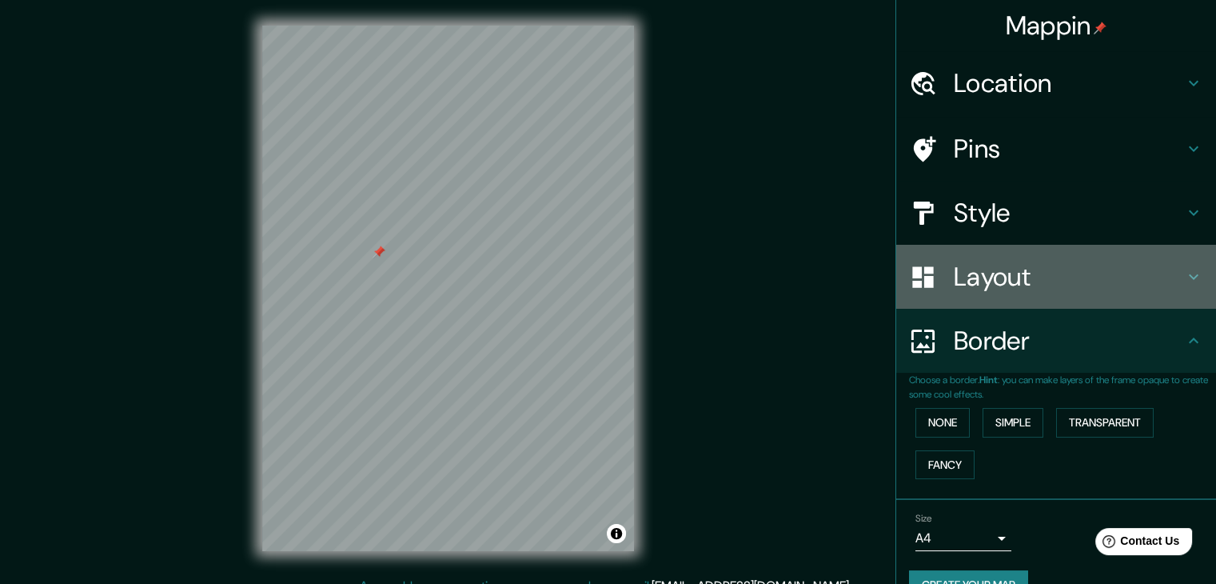 This screenshot has height=584, width=1216. I want to click on button: Fancy, so click(945, 465).